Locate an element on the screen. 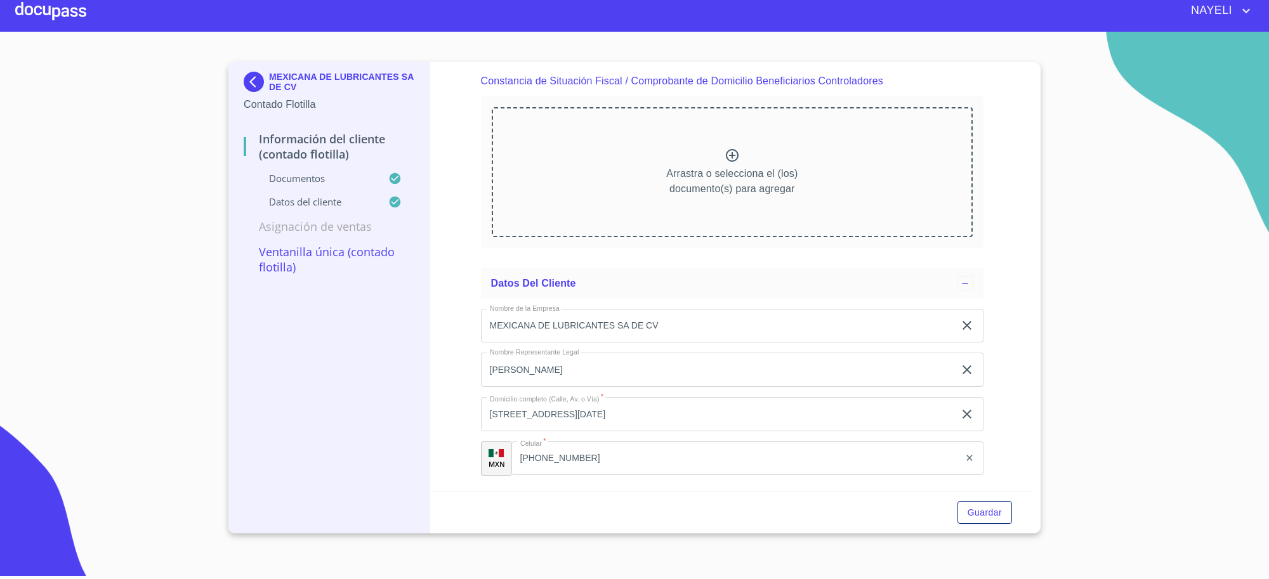  span: Datos del cliente is located at coordinates (534, 283).